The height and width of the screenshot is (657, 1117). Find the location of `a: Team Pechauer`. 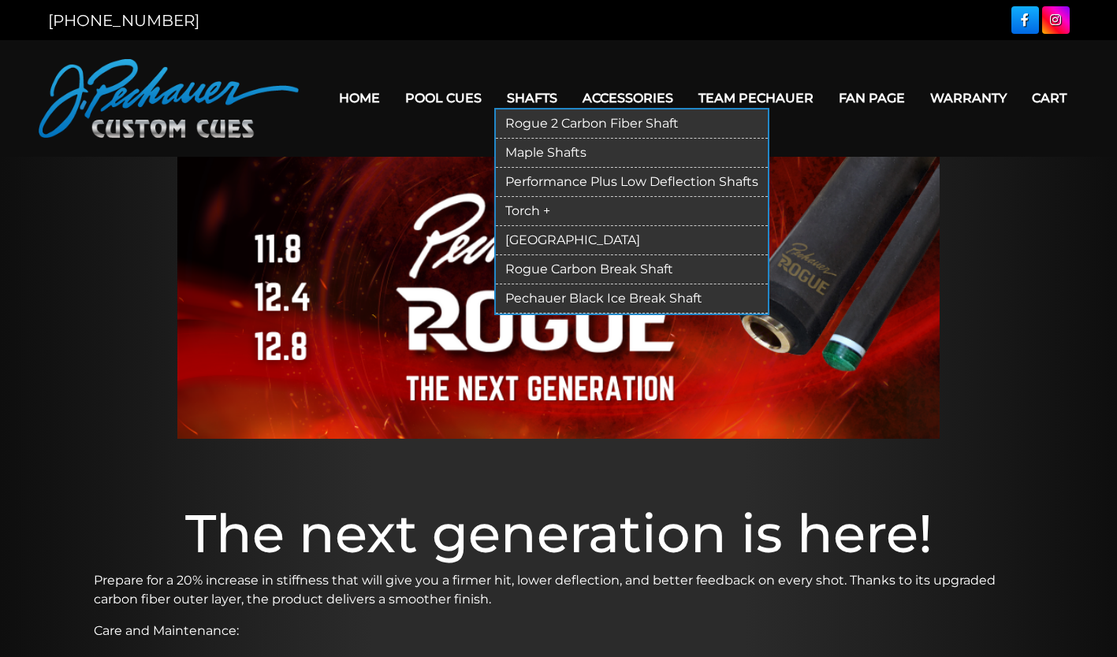

a: Team Pechauer is located at coordinates (756, 98).